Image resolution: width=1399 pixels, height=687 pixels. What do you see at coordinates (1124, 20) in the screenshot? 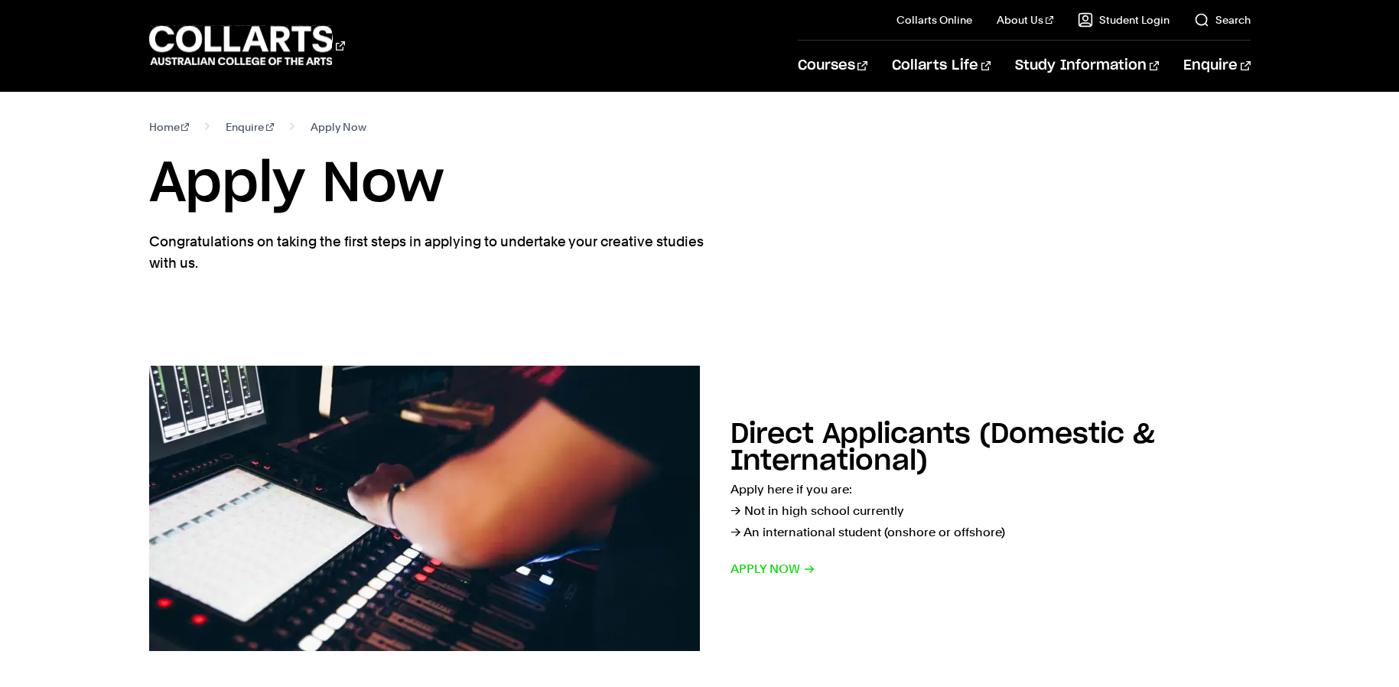
I see `a: Student Login` at bounding box center [1124, 20].